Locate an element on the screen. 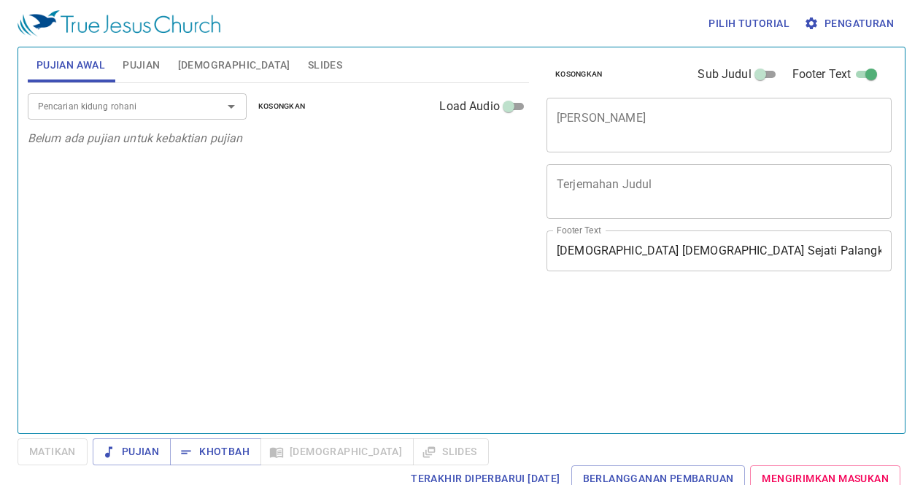 Image resolution: width=923 pixels, height=485 pixels. span: Slides is located at coordinates (325, 65).